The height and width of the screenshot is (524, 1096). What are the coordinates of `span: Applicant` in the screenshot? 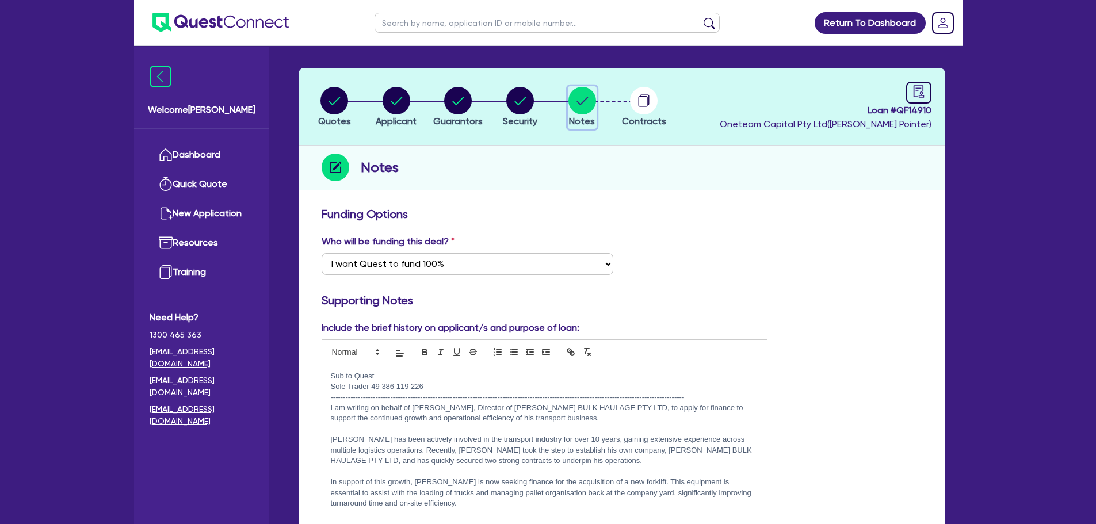 It's located at (396, 121).